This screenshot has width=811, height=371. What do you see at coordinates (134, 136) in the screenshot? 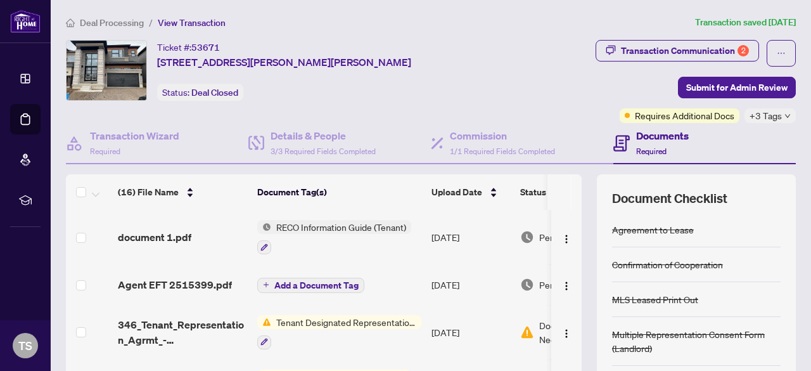
I see `h4: Transaction Wizard` at bounding box center [134, 136].